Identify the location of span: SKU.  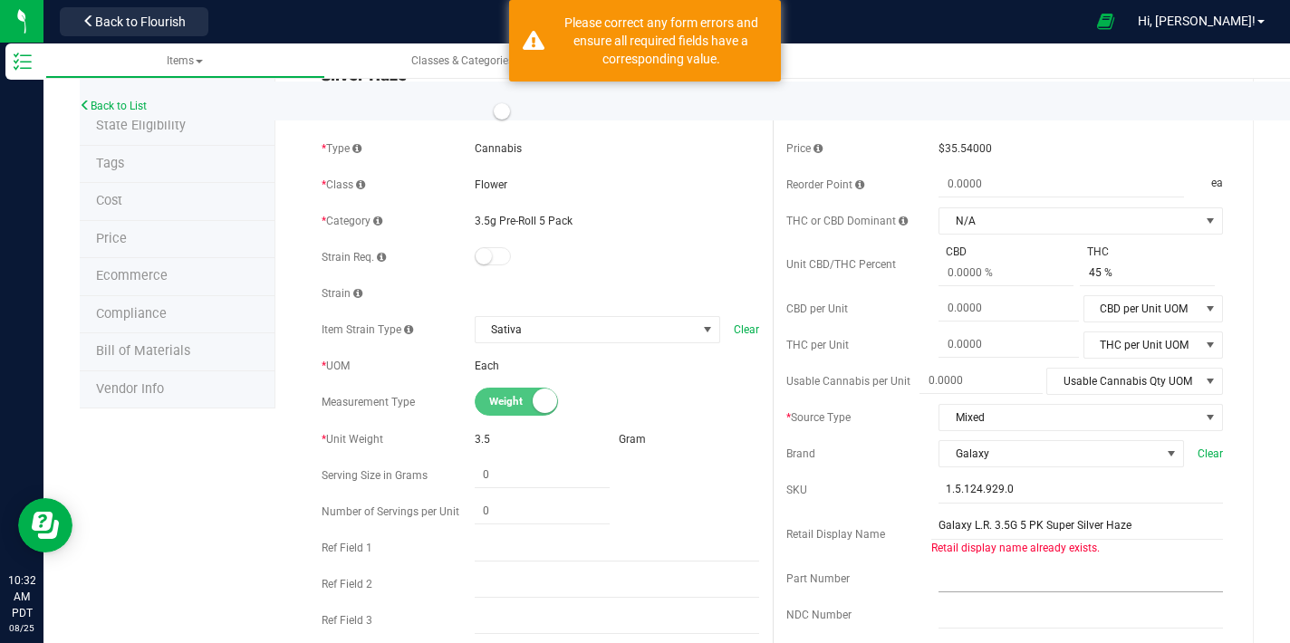
(797, 490).